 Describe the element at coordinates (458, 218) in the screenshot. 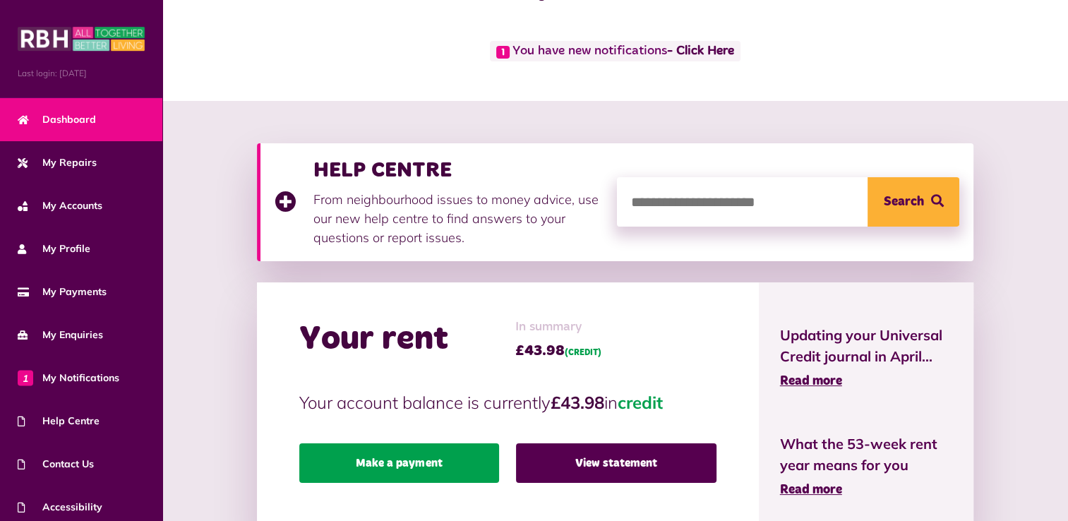

I see `p: From neighbourhood issues to money advice, use our new help centre to find answers to your questi...` at that location.